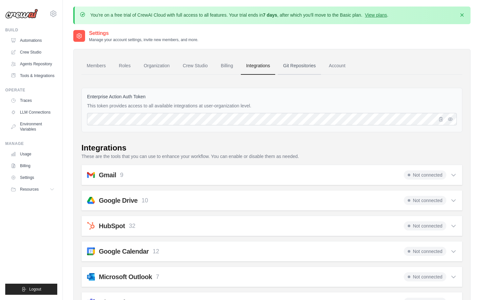 The width and height of the screenshot is (481, 300). Describe the element at coordinates (104, 148) in the screenshot. I see `div: Integrations` at that location.